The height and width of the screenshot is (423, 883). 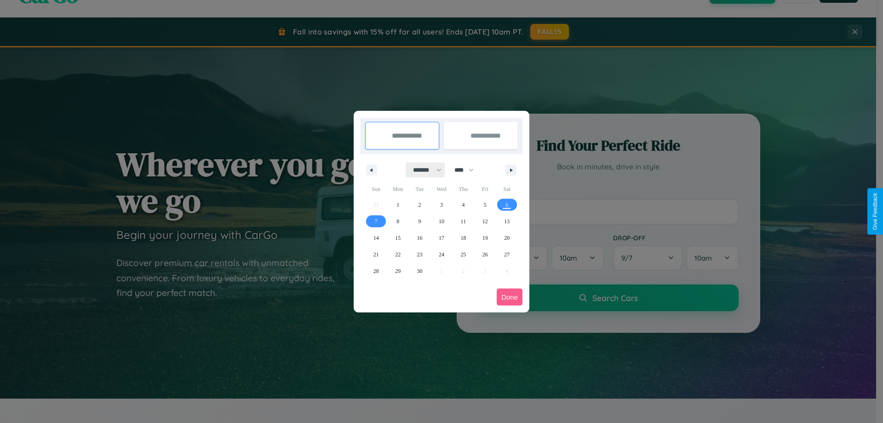 What do you see at coordinates (441, 254) in the screenshot?
I see `button: 24` at bounding box center [441, 254].